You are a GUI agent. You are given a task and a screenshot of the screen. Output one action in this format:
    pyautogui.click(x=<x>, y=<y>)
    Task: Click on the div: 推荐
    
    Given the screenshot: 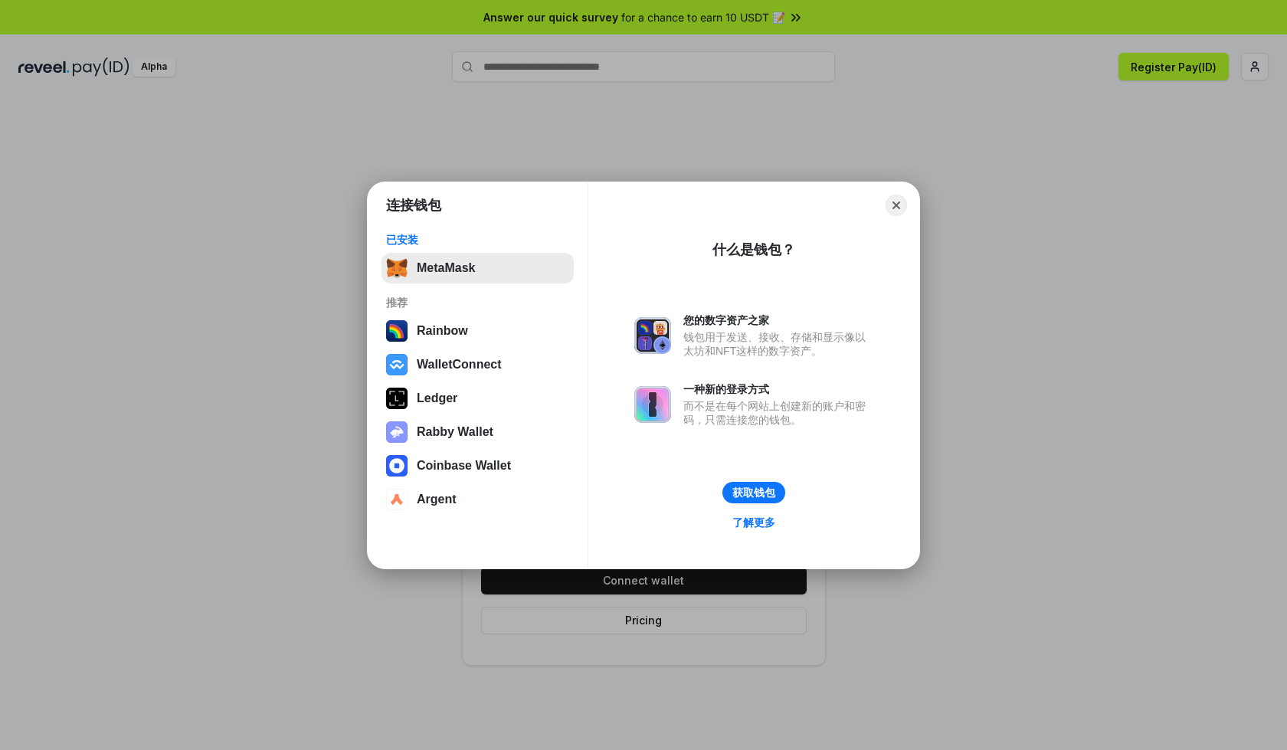 What is the action you would take?
    pyautogui.click(x=477, y=303)
    